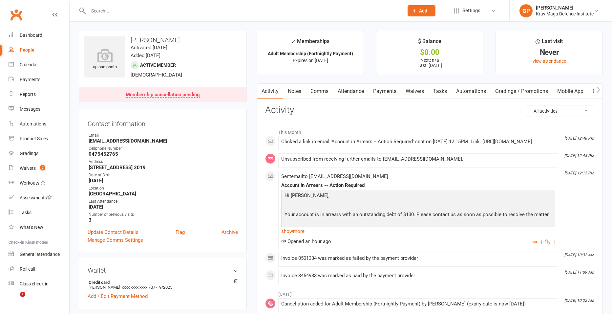 The height and width of the screenshot is (314, 612). What do you see at coordinates (166, 287) in the screenshot?
I see `span: 9/2025` at bounding box center [166, 287].